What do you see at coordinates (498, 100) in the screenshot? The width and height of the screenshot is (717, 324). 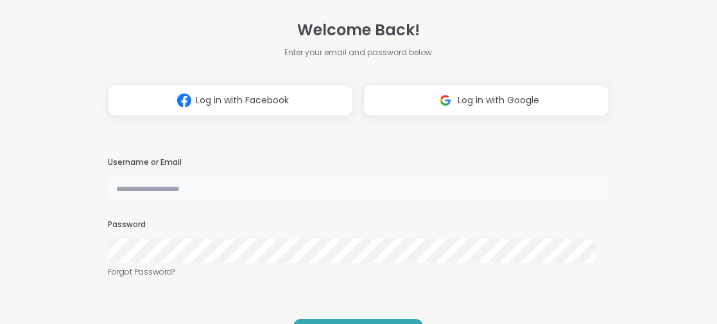 I see `span: Log in with Google` at bounding box center [498, 100].